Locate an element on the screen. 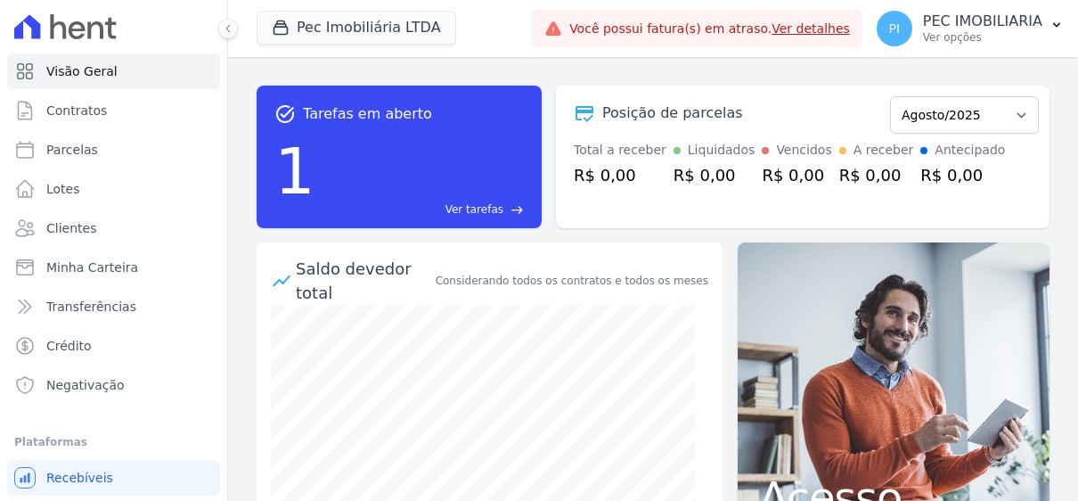  a: Ver tarefas east is located at coordinates (423, 209).